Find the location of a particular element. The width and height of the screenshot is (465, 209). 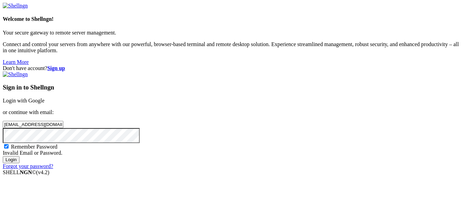

b: NGN is located at coordinates (26, 173).